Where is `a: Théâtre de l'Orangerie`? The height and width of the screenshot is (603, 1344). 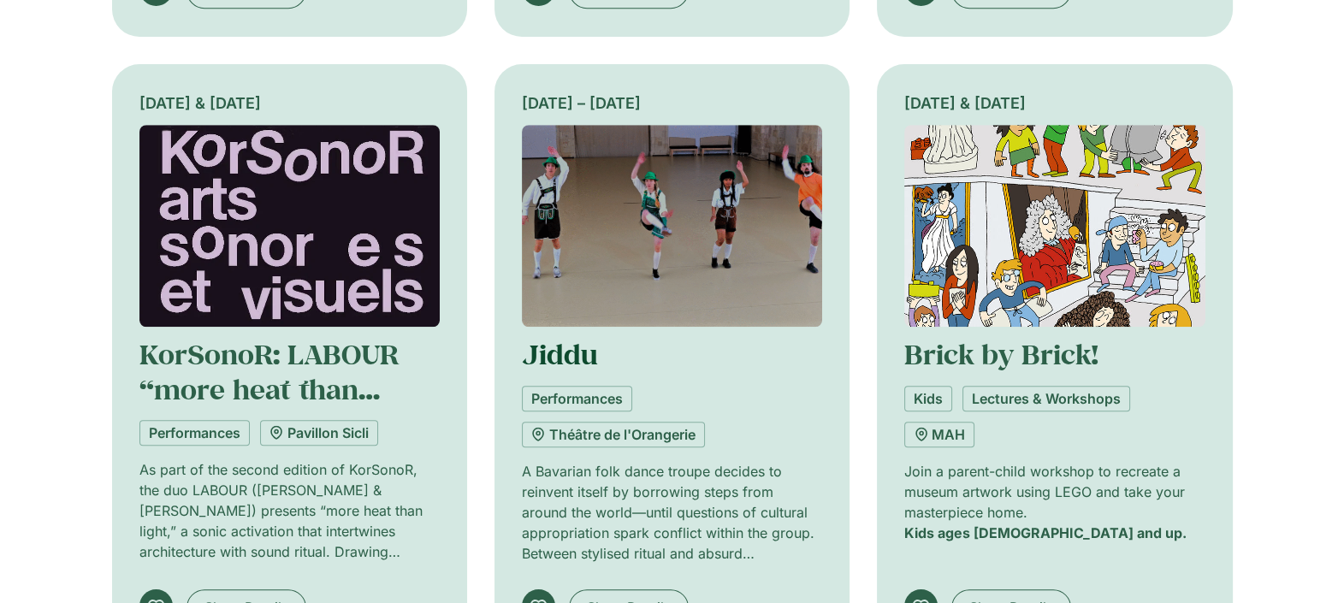
a: Théâtre de l'Orangerie is located at coordinates (614, 435).